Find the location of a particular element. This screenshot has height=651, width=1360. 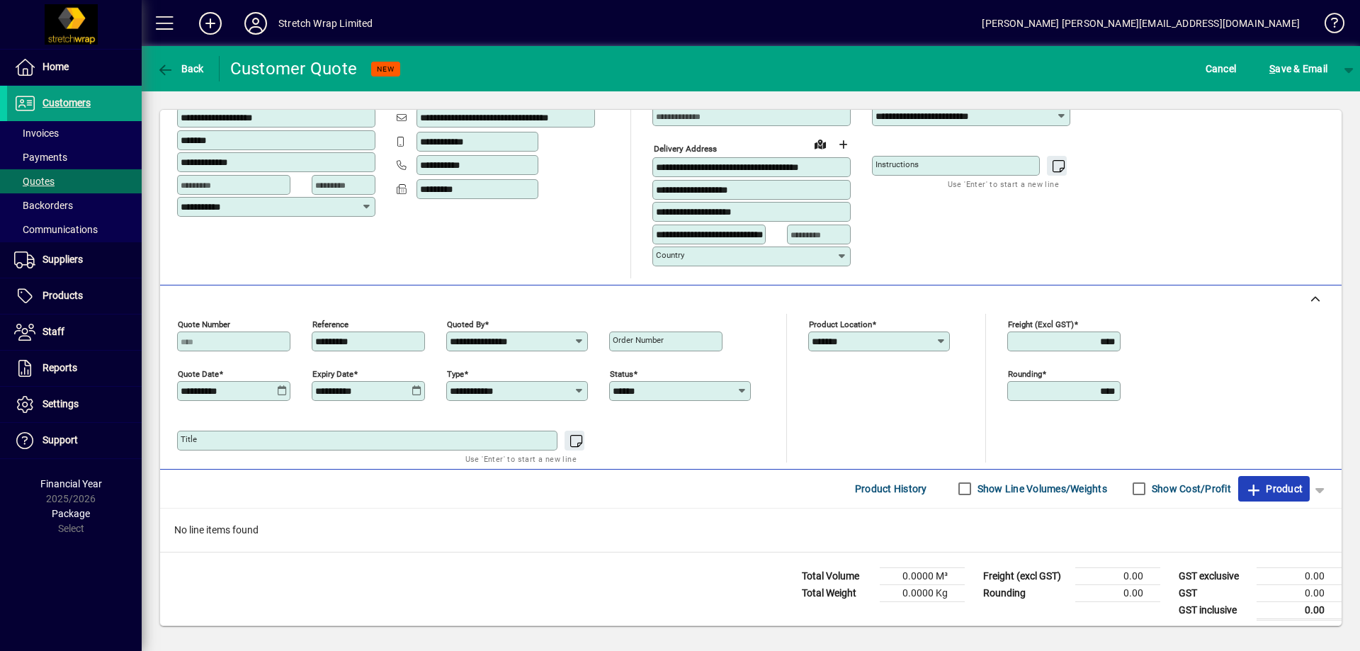

span: NEW is located at coordinates (385, 69).